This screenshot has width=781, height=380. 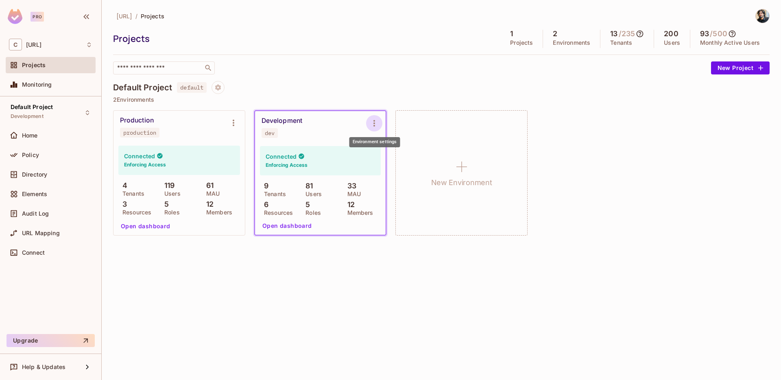 I want to click on p: 81, so click(x=307, y=186).